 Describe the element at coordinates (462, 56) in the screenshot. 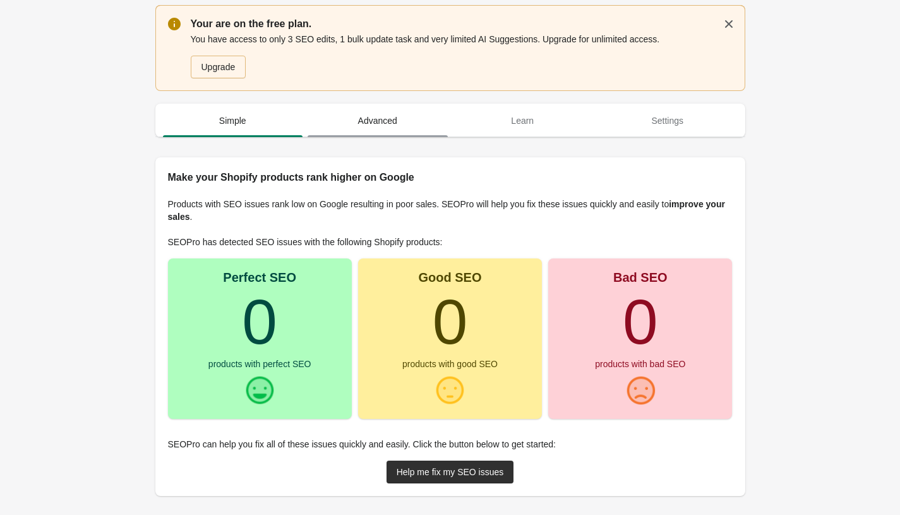

I see `div: You have access to only 3 SEO edits, 1 bulk update task and very limited AI Suggestions. Upgrade ...` at that location.